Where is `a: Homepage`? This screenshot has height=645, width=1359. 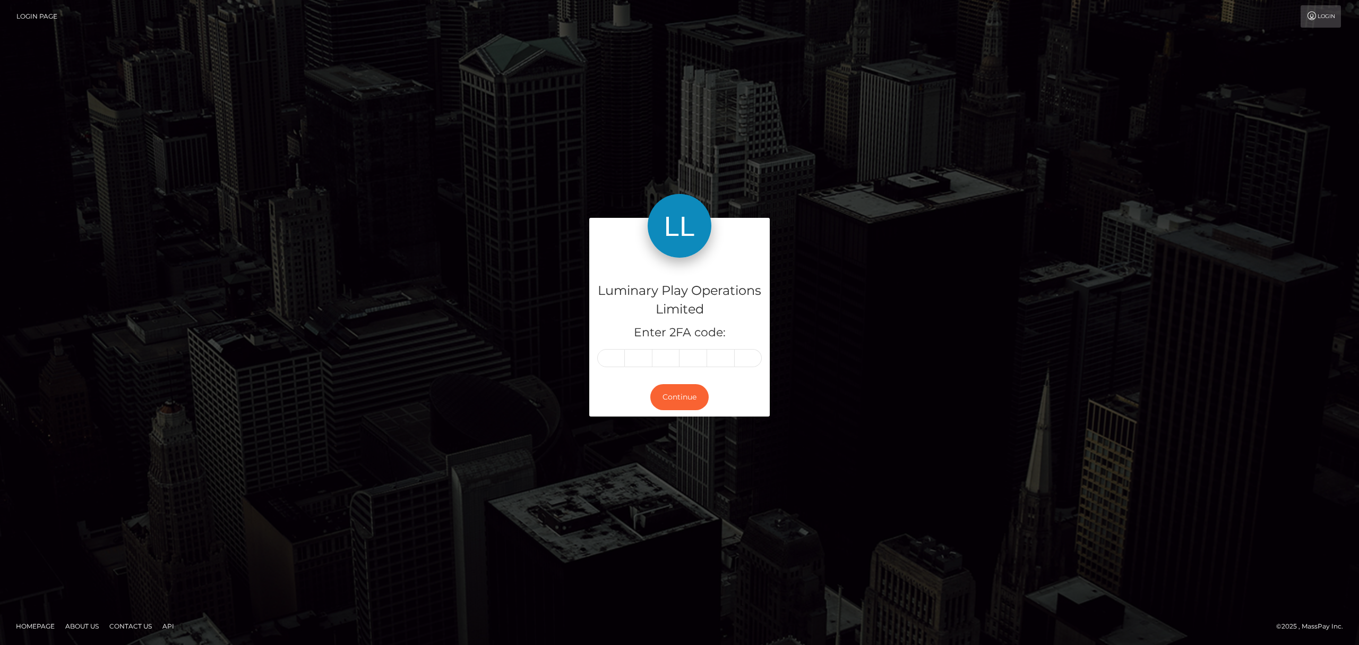
a: Homepage is located at coordinates (35, 625).